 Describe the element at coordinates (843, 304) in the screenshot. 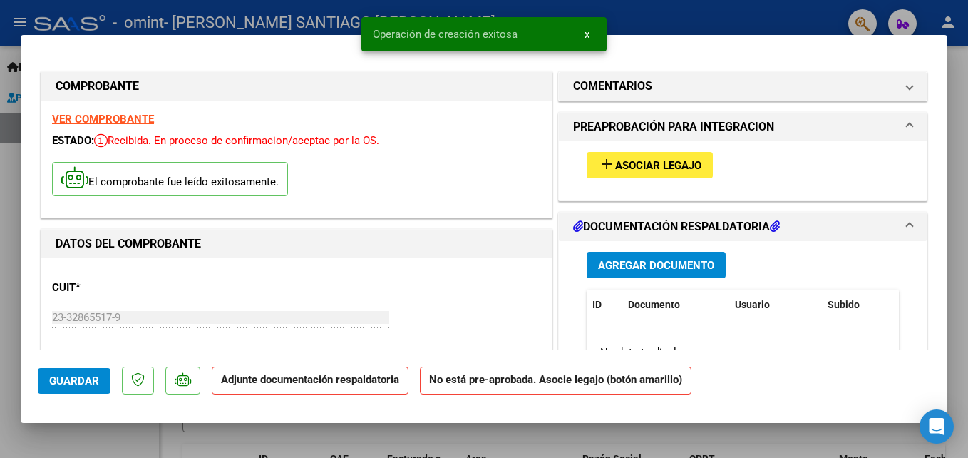

I see `span: Subido` at that location.